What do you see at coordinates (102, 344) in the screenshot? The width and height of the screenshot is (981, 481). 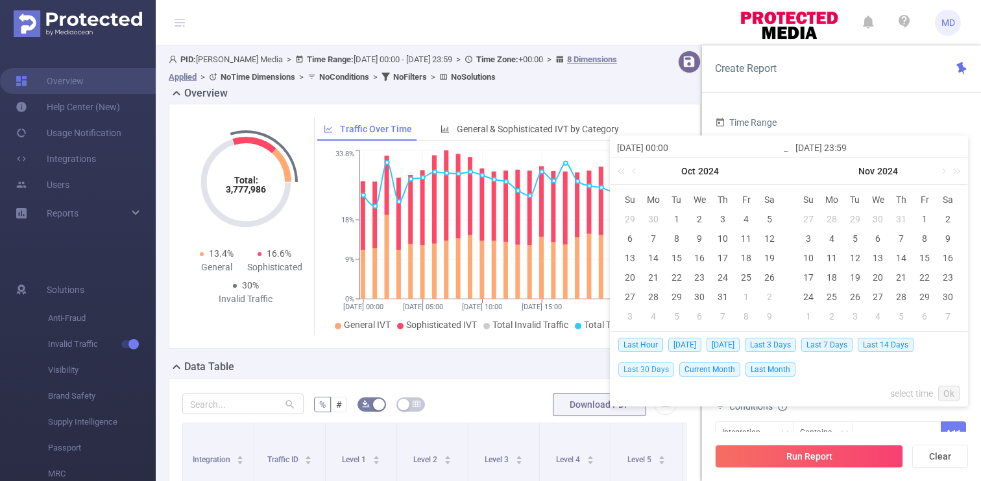 I see `span: Invalid Traffic` at bounding box center [102, 344].